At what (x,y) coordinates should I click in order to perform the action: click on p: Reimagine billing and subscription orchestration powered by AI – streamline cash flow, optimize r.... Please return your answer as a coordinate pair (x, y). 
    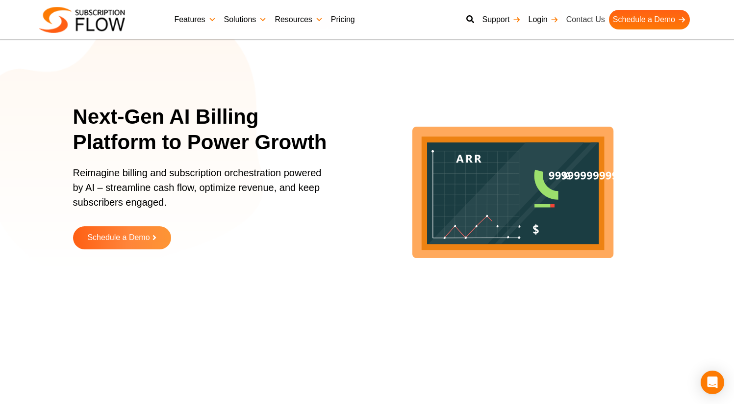
    Looking at the image, I should click on (201, 192).